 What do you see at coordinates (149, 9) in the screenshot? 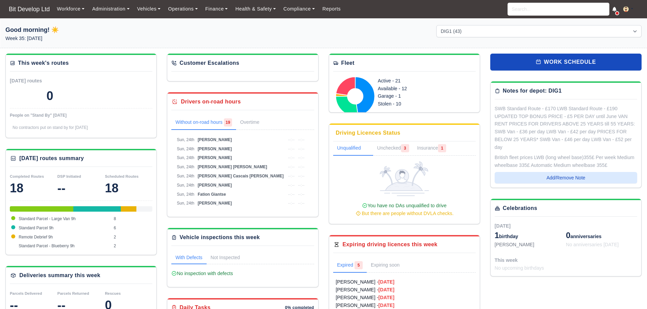
I see `a: Vehicles` at bounding box center [149, 9].